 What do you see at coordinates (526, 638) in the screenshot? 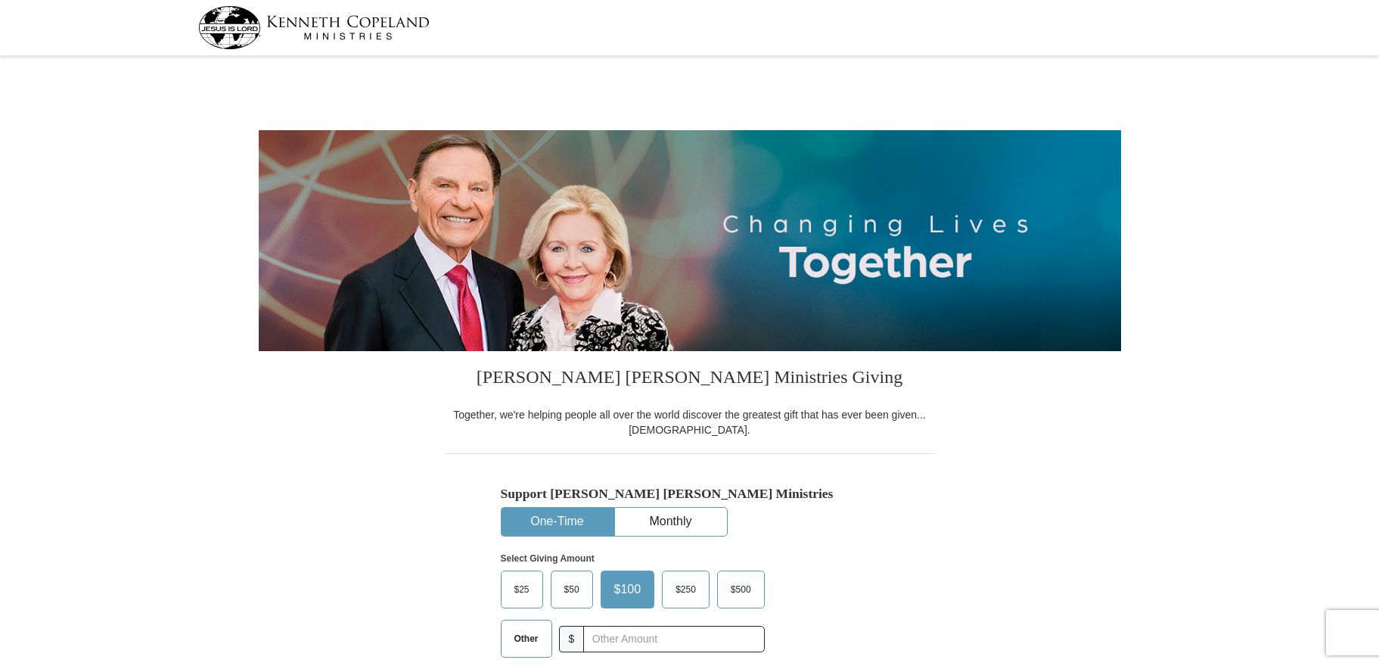
I see `span: Other` at bounding box center [526, 638].